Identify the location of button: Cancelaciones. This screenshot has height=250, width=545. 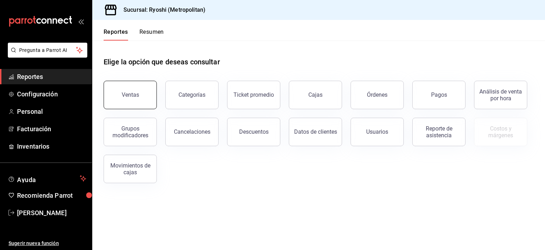
(192, 132).